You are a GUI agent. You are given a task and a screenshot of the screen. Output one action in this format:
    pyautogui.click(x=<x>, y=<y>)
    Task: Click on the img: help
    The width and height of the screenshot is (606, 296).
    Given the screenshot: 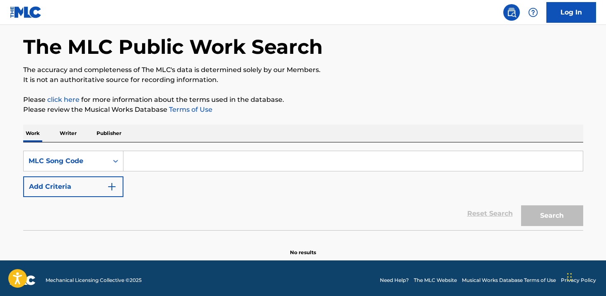 What is the action you would take?
    pyautogui.click(x=533, y=12)
    